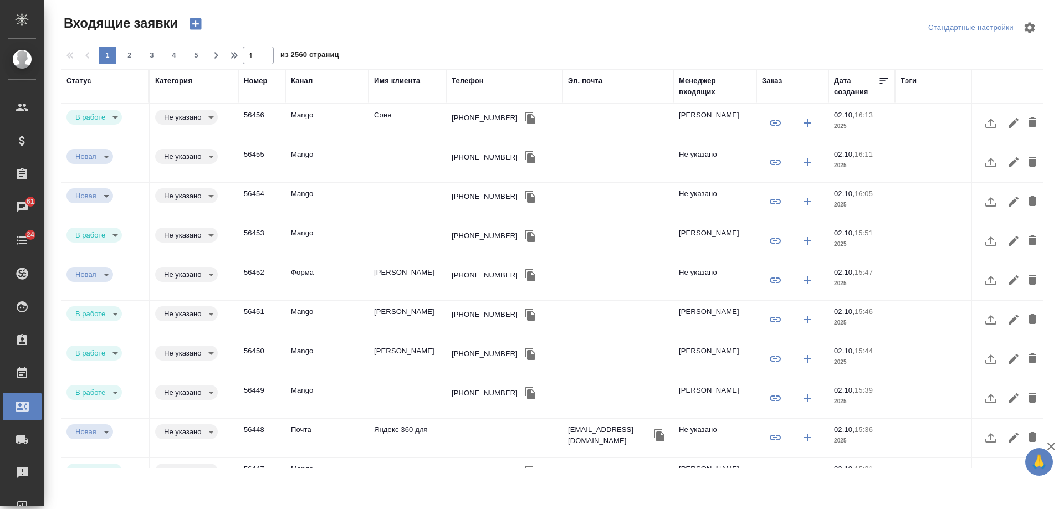 The height and width of the screenshot is (509, 1064). What do you see at coordinates (585, 81) in the screenshot?
I see `div: Эл. почта` at bounding box center [585, 81].